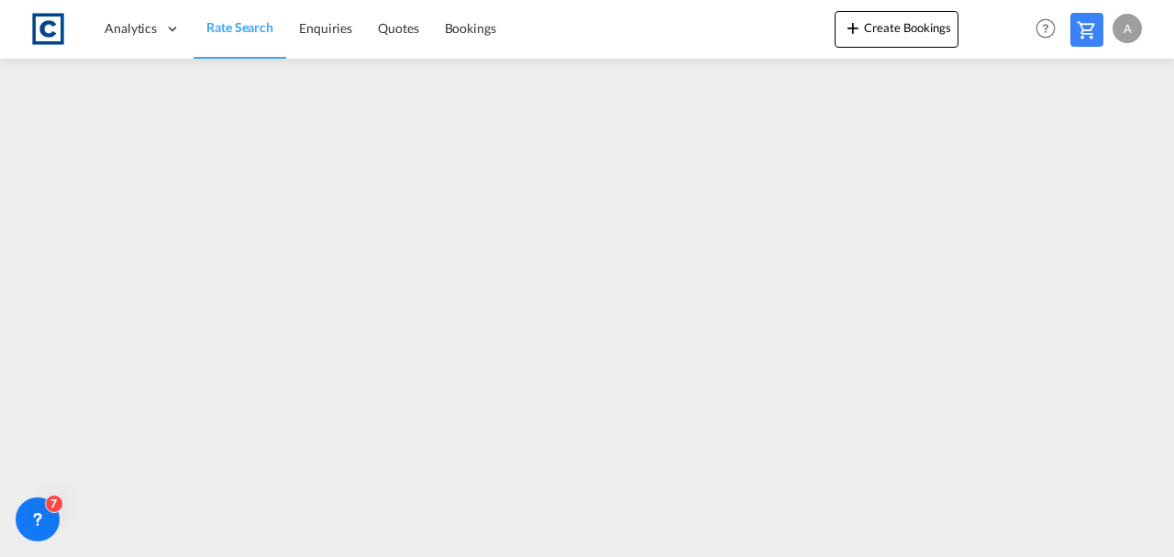 The image size is (1174, 557). I want to click on span: Analytics, so click(130, 28).